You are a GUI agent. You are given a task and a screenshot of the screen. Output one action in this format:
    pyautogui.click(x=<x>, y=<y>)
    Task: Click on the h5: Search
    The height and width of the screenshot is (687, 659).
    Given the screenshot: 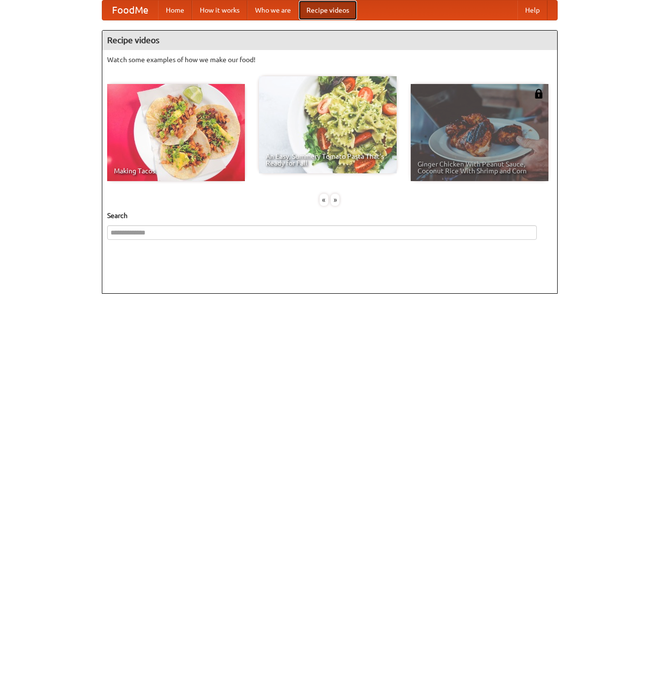 What is the action you would take?
    pyautogui.click(x=330, y=215)
    